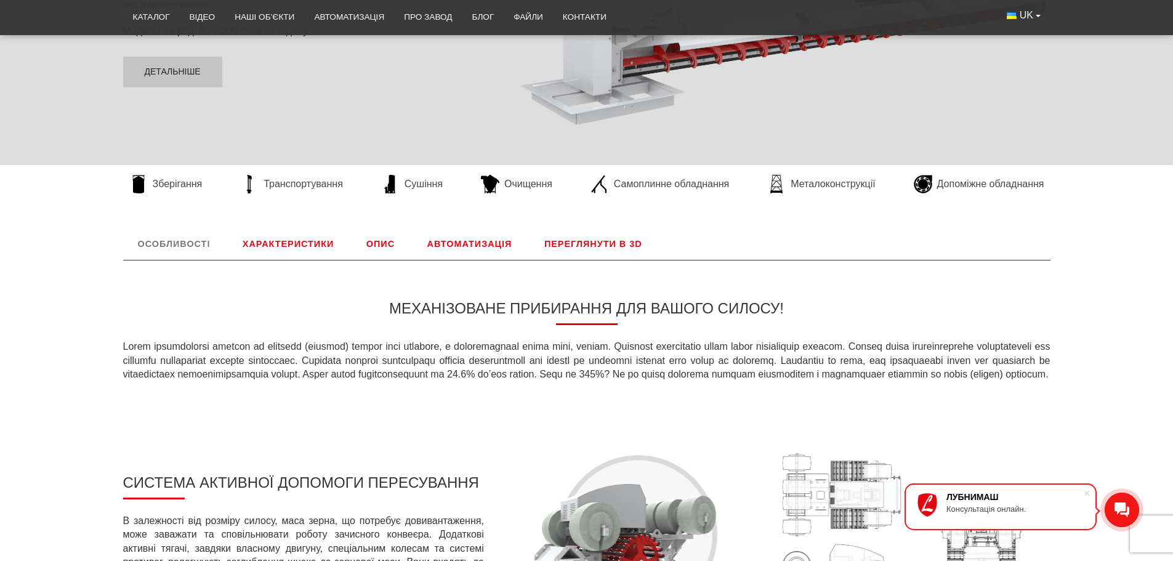  What do you see at coordinates (528, 17) in the screenshot?
I see `a: Файли` at bounding box center [528, 17].